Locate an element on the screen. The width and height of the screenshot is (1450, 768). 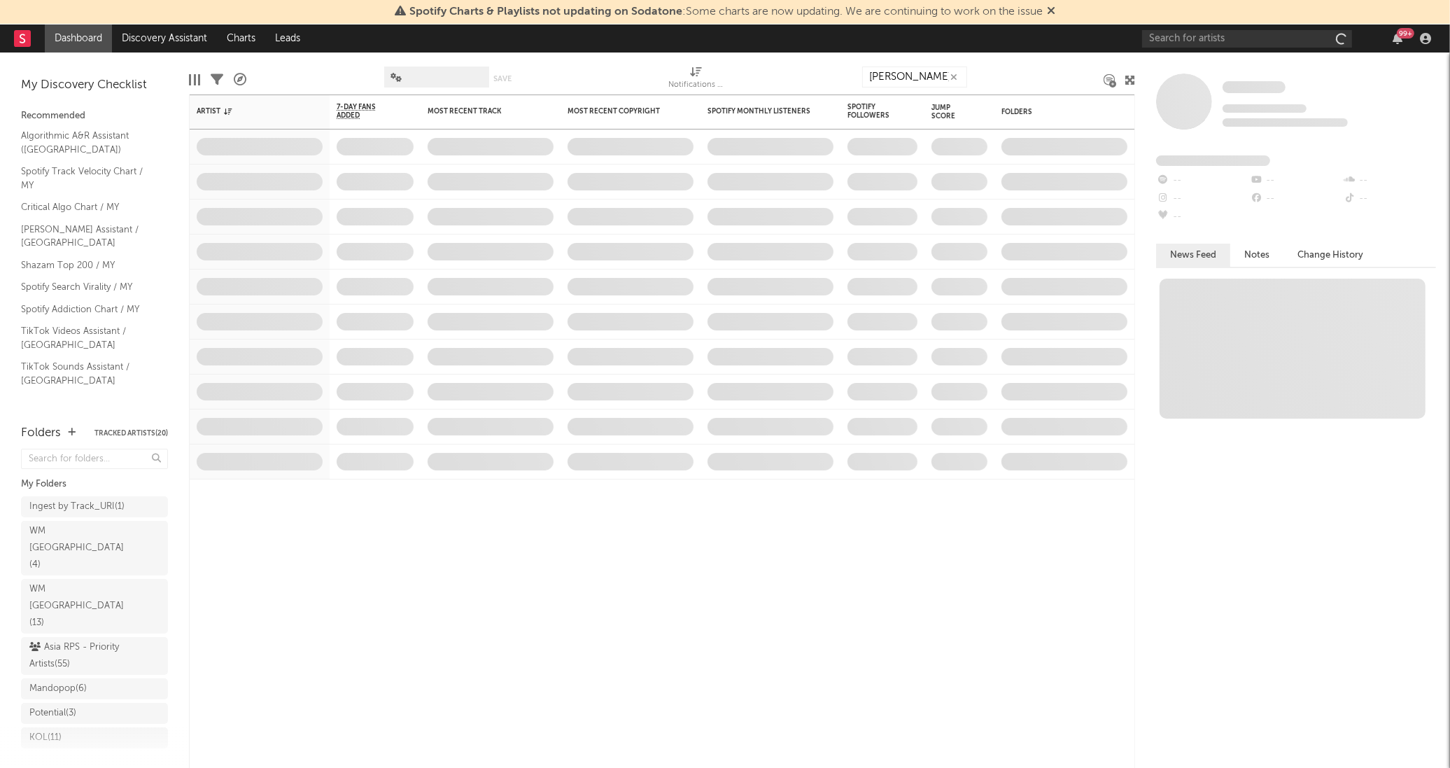
input: Search for artists is located at coordinates (1247, 38).